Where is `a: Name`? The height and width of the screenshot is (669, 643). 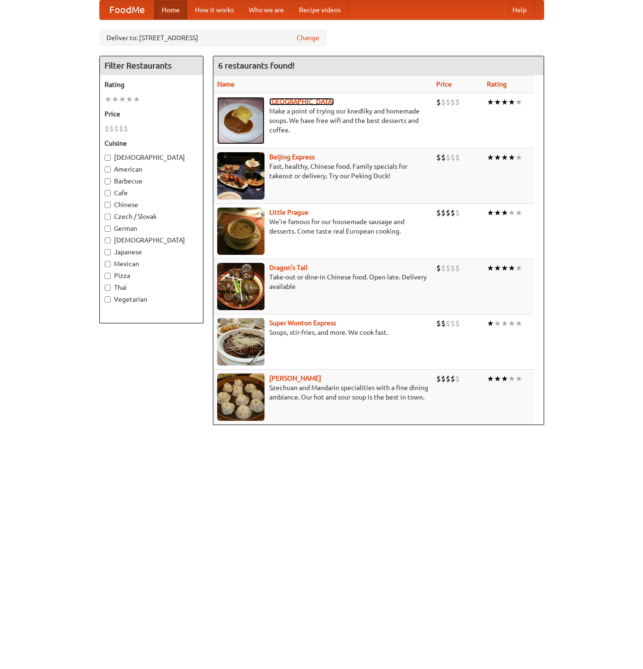
a: Name is located at coordinates (226, 84).